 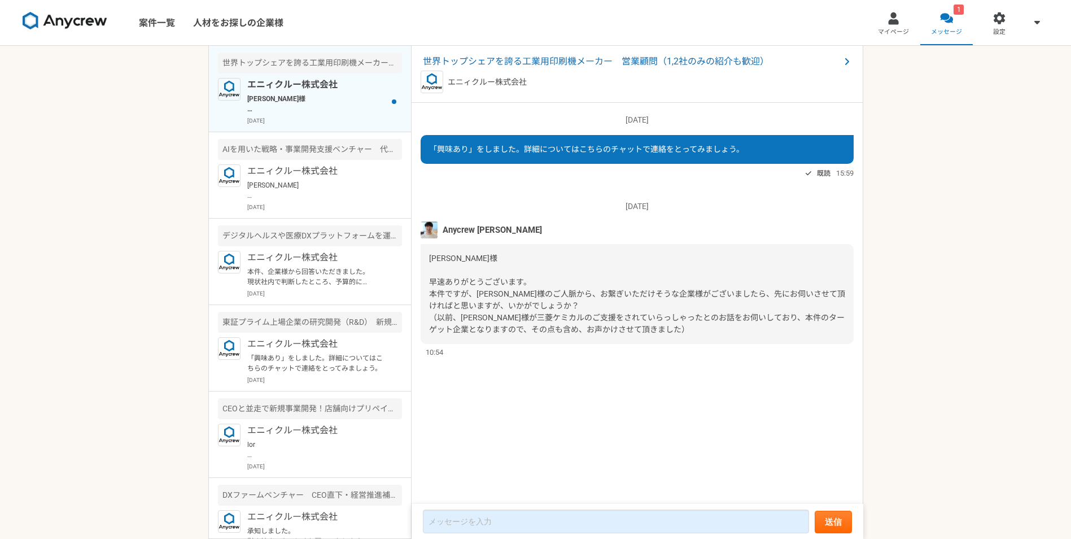 I want to click on span: 15:59, so click(x=845, y=173).